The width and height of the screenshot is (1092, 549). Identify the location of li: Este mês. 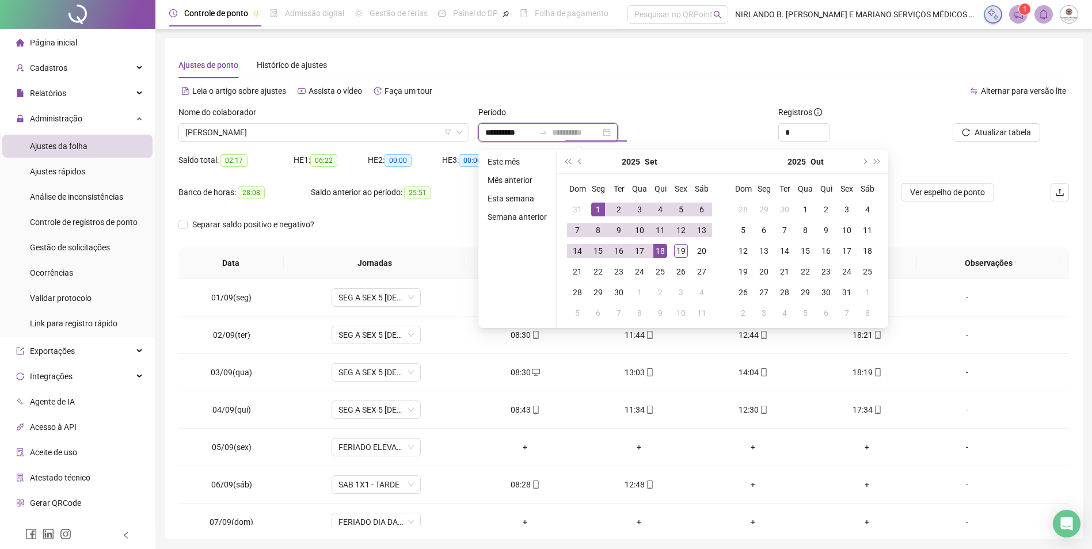
(517, 162).